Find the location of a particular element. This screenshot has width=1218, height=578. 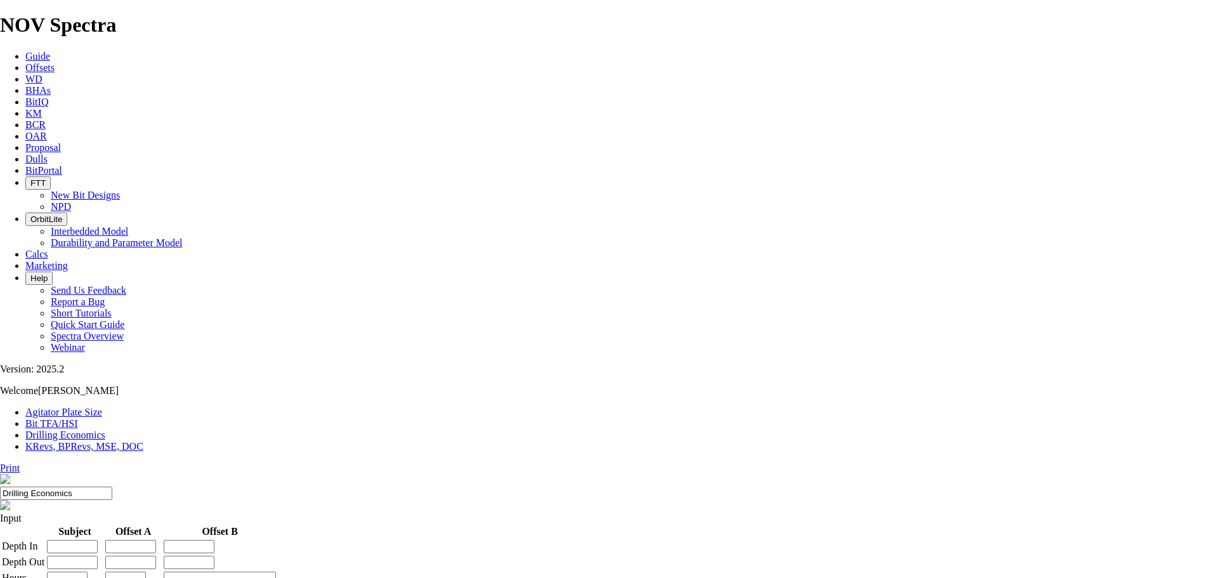

a: Offsets is located at coordinates (40, 67).